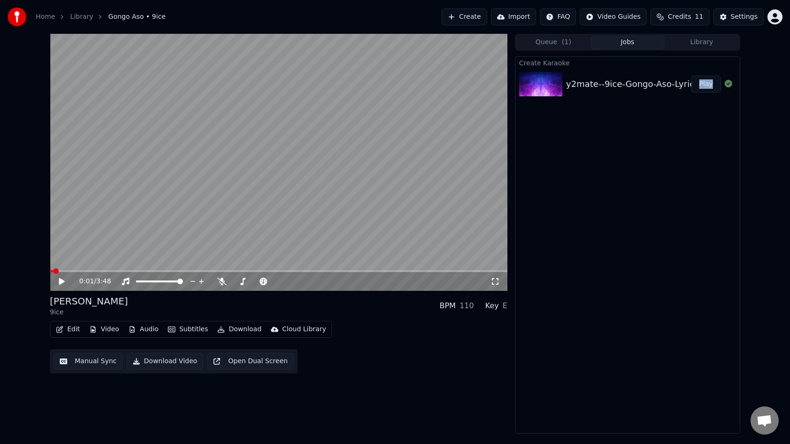 The height and width of the screenshot is (444, 790). I want to click on a: Library, so click(81, 17).